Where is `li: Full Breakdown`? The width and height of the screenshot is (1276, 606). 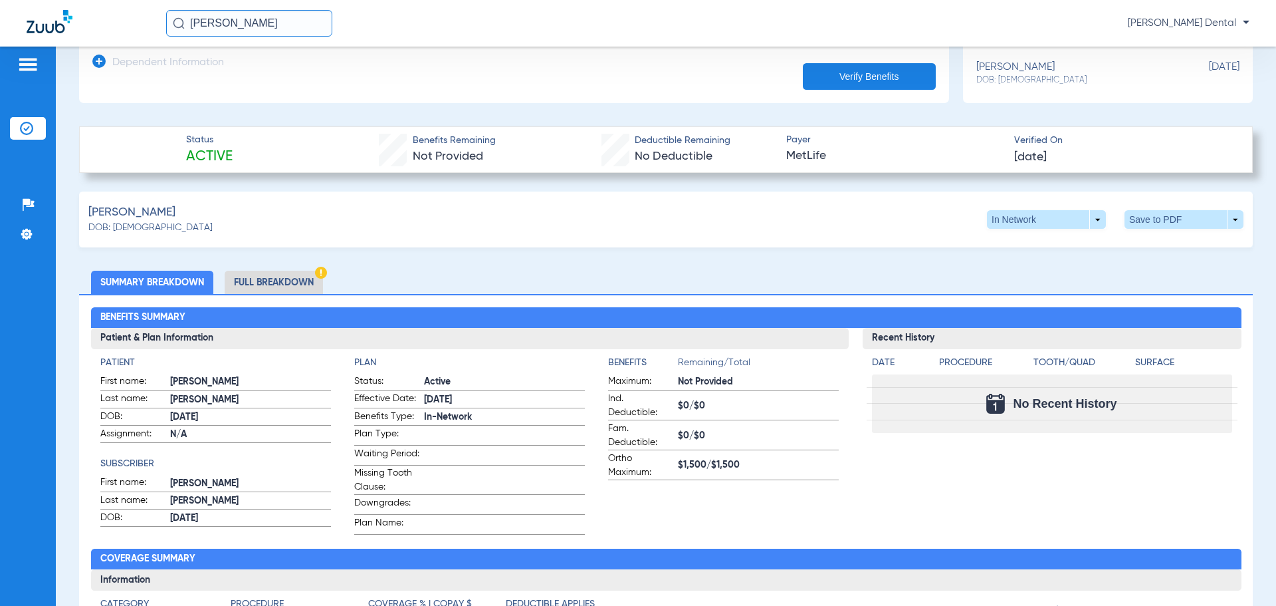
li: Full Breakdown is located at coordinates (274, 282).